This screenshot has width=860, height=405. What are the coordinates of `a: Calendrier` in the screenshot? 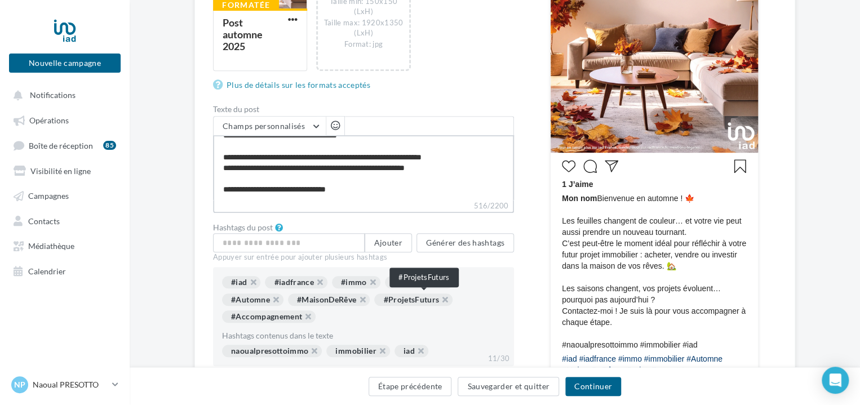 It's located at (65, 271).